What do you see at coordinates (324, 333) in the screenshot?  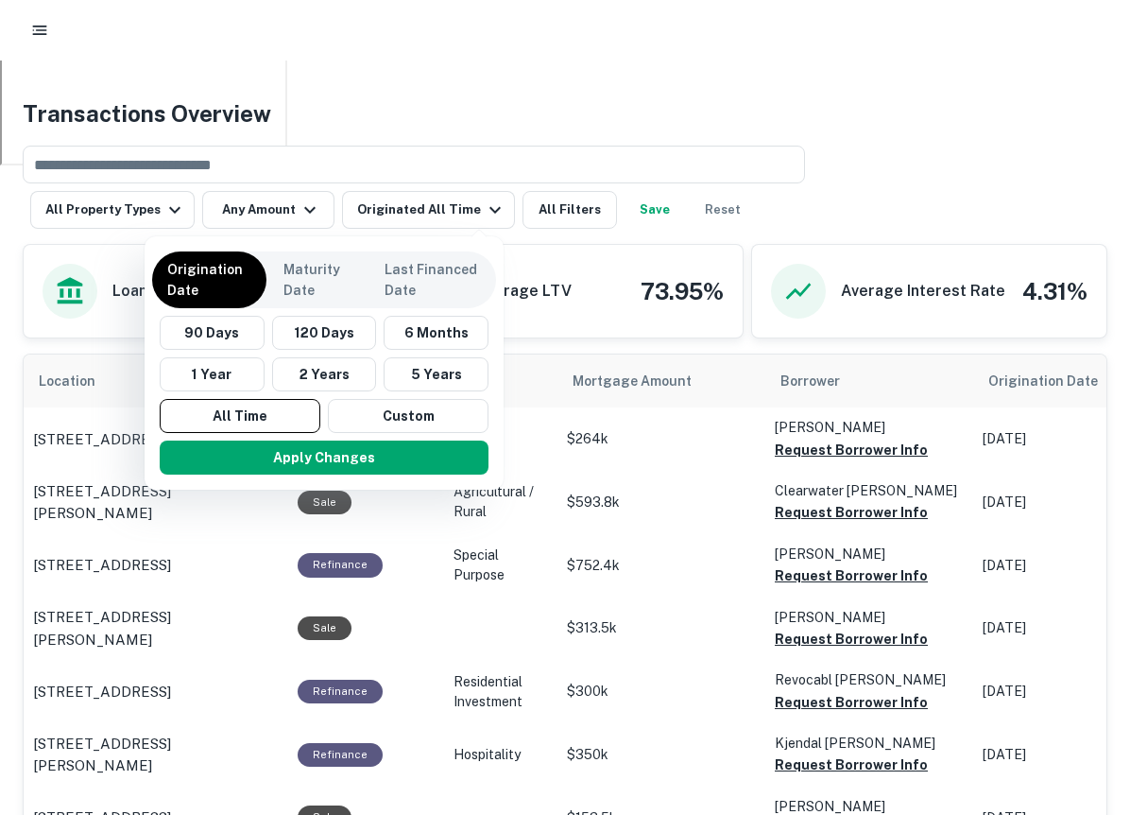 I see `button: 120 Days` at bounding box center [324, 333].